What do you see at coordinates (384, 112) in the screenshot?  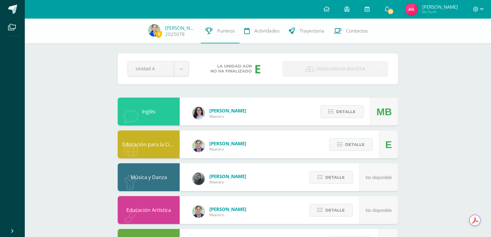 I see `div: MB` at bounding box center [384, 112].